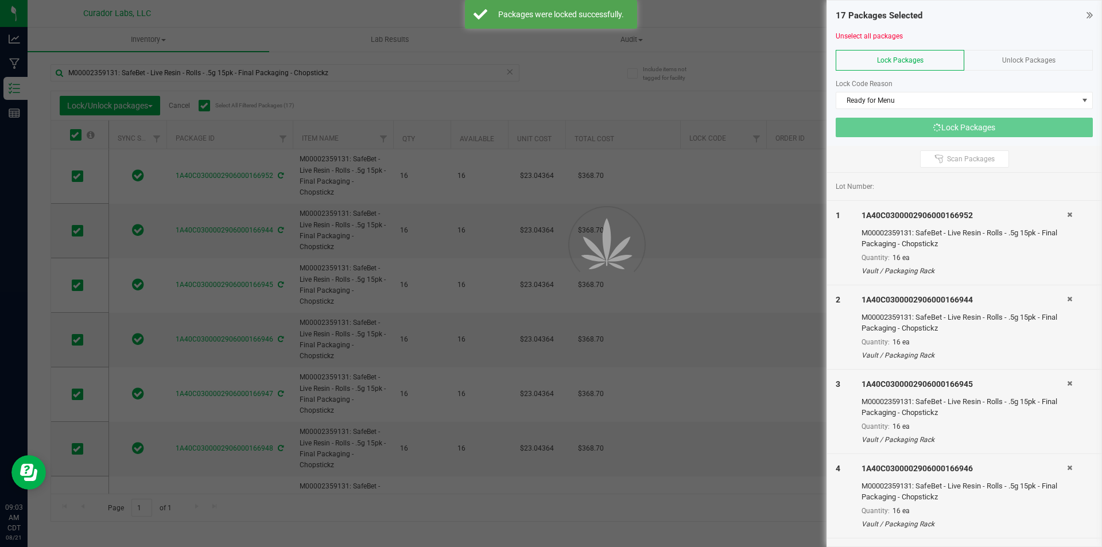 This screenshot has height=547, width=1102. Describe the element at coordinates (964, 468) in the screenshot. I see `div: 1A40C0300002906000166946` at that location.